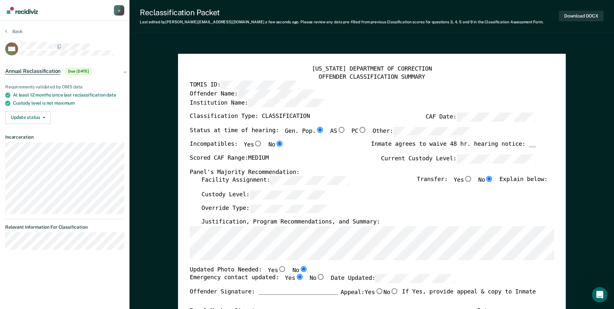 The width and height of the screenshot is (614, 309). What do you see at coordinates (119, 10) in the screenshot?
I see `div: n` at bounding box center [119, 10].